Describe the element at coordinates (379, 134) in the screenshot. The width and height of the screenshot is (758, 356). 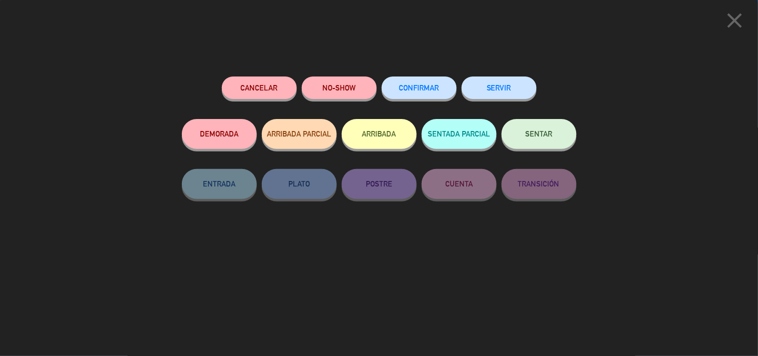
I see `button: ARRIBADA` at that location.